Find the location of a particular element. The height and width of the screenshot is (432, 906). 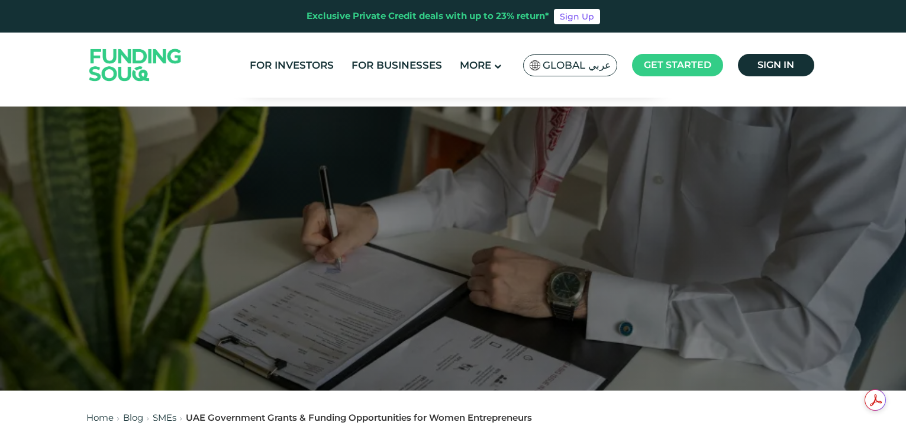

img: SA Flag is located at coordinates (535, 65).